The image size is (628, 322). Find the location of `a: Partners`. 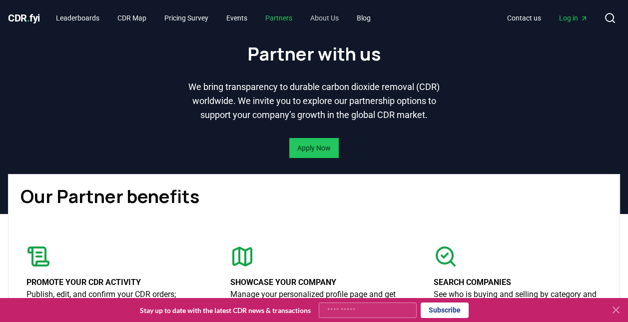

a: Partners is located at coordinates (279, 18).